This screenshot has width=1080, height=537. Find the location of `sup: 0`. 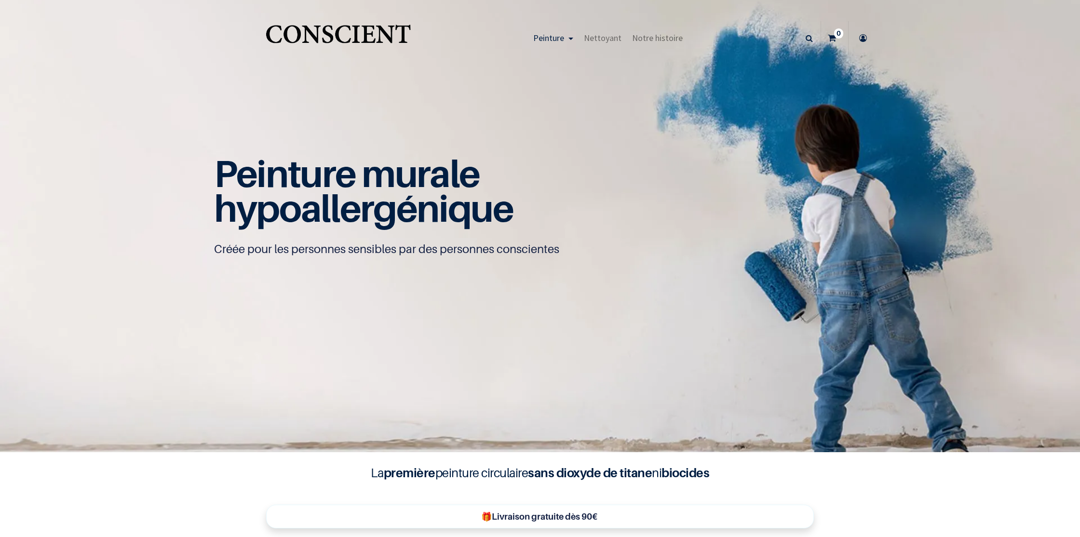

sup: 0 is located at coordinates (839, 33).